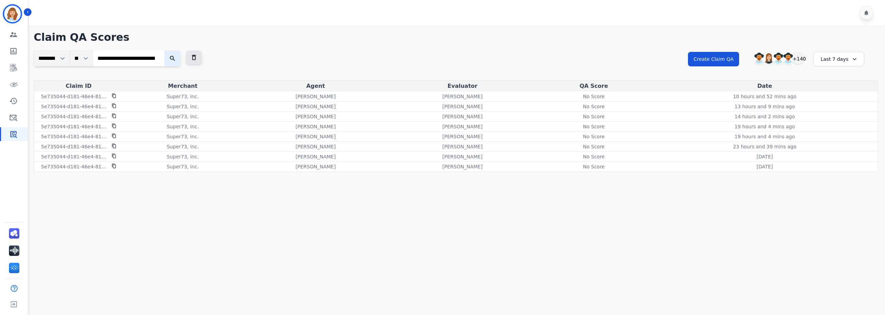 The height and width of the screenshot is (315, 885). Describe the element at coordinates (765, 86) in the screenshot. I see `div: Date` at that location.